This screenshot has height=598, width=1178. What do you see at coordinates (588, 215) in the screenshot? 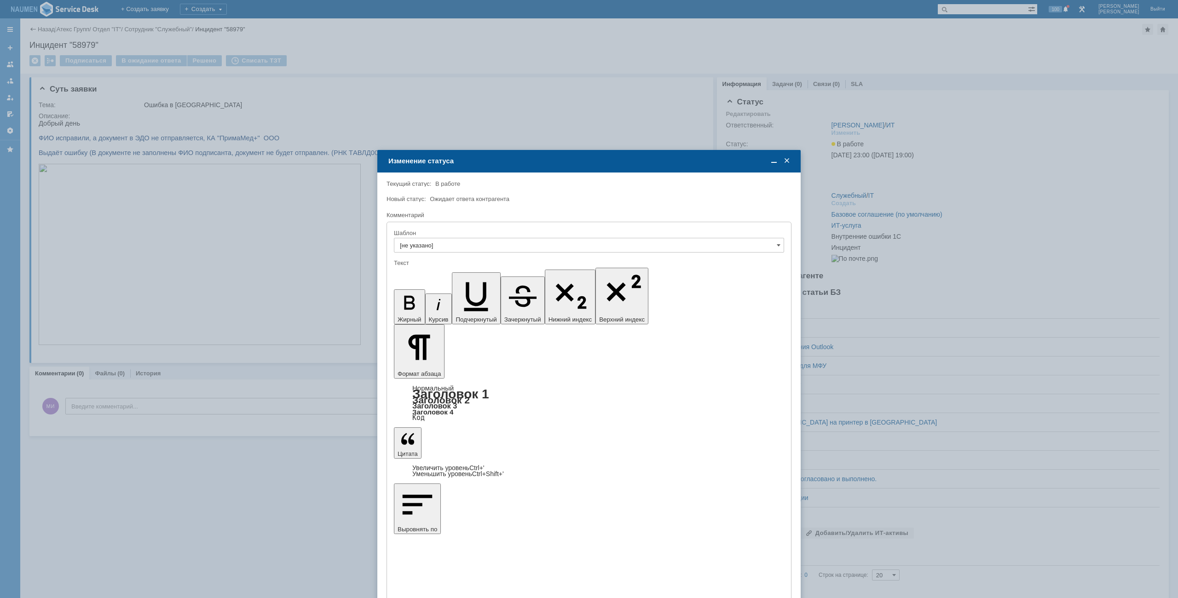
I see `div: Комментарий` at bounding box center [588, 215].